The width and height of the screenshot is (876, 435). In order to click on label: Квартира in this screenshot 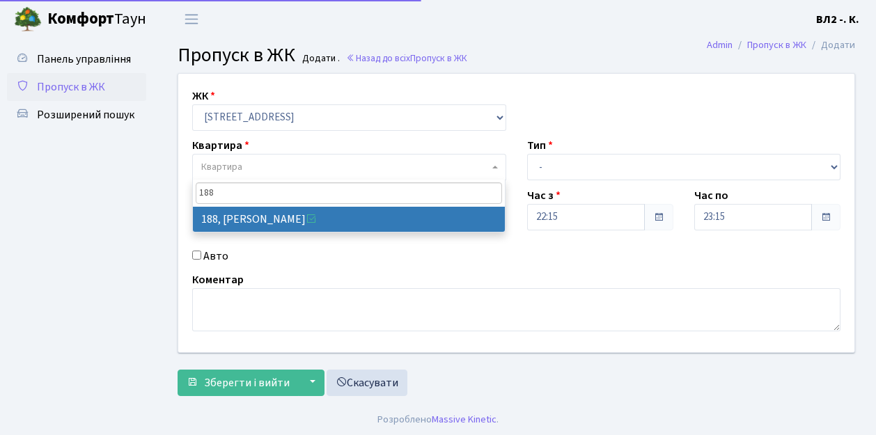, I will do `click(221, 146)`.